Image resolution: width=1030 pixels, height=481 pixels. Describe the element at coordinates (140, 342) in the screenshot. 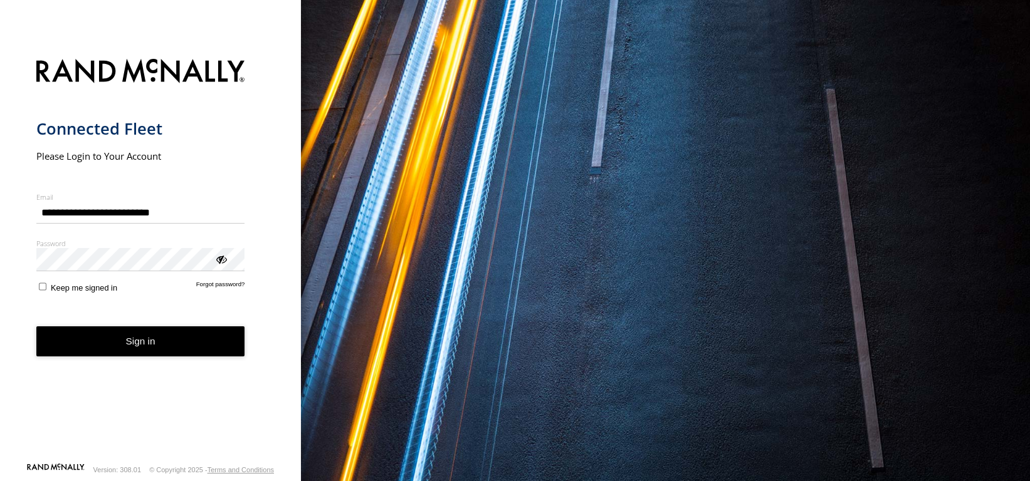

I see `button: Sign in` at that location.